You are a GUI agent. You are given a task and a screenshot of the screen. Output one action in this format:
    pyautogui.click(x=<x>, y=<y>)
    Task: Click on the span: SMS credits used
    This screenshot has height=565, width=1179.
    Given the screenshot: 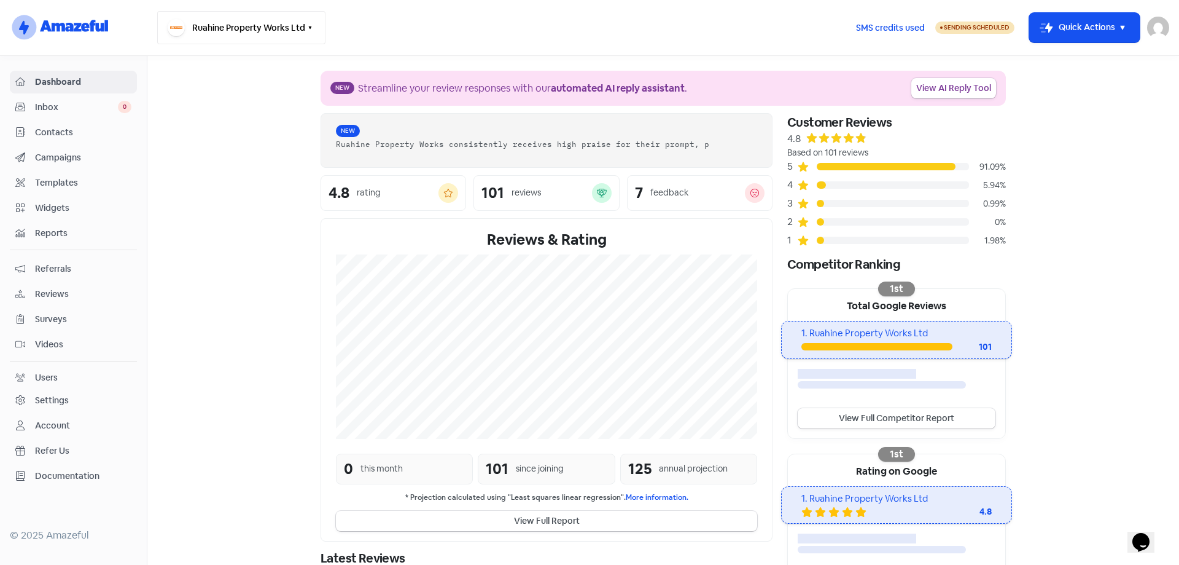 What is the action you would take?
    pyautogui.click(x=891, y=28)
    